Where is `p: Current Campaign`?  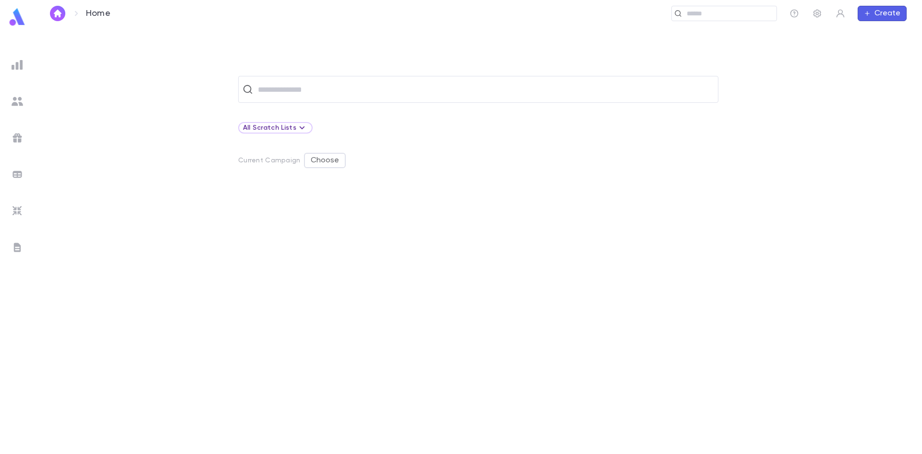
p: Current Campaign is located at coordinates (269, 160).